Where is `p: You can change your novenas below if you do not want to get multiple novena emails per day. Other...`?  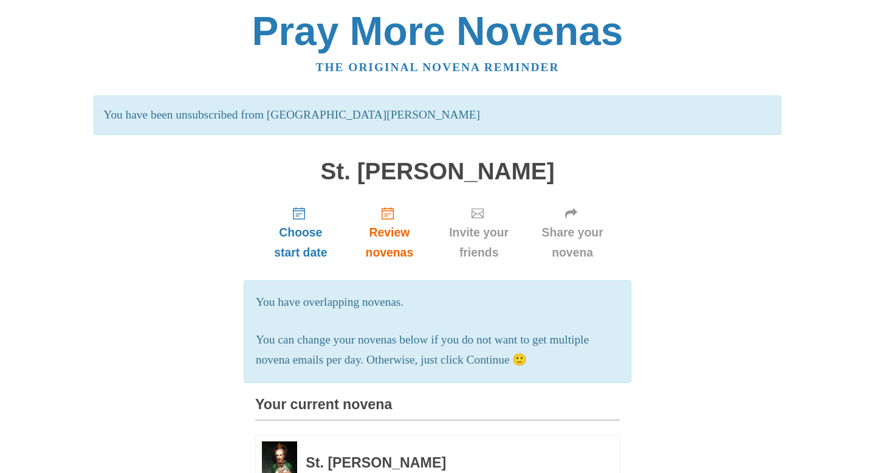
p: You can change your novenas below if you do not want to get multiple novena emails per day. Other... is located at coordinates (437, 350).